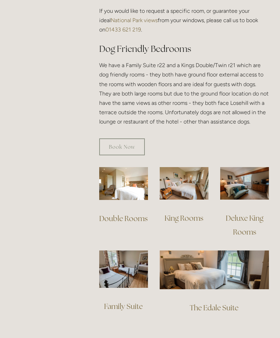  Describe the element at coordinates (184, 93) in the screenshot. I see `p: We have a Family Suite r22 and a Kings Double/Twin r21 which are dog friendly rooms - they both h...` at that location.